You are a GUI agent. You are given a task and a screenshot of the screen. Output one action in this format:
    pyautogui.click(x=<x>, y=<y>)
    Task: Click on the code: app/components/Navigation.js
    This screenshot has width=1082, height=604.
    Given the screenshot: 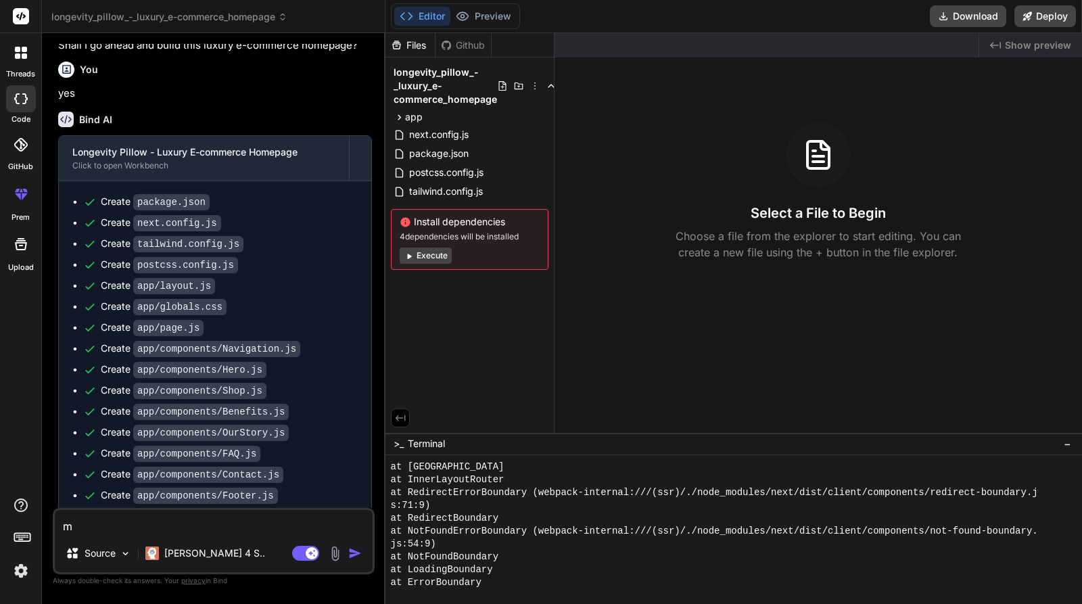 What is the action you would take?
    pyautogui.click(x=216, y=349)
    